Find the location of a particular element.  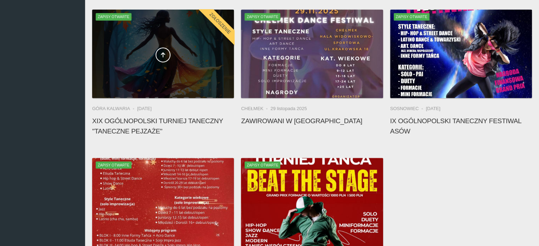

li: Chełmek is located at coordinates (255, 109).